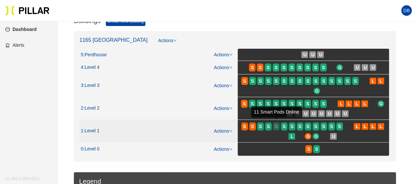 Image resolution: width=417 pixels, height=184 pixels. I want to click on a: alertAlerts, so click(15, 45).